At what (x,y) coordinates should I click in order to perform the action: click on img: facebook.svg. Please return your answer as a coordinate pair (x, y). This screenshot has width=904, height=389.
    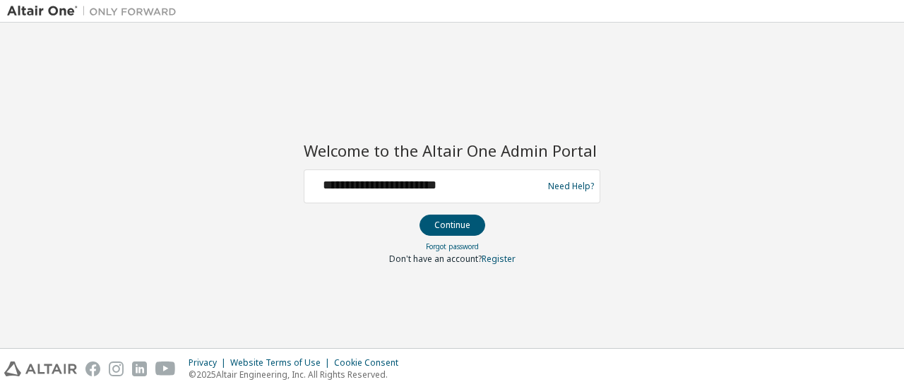
    Looking at the image, I should click on (93, 369).